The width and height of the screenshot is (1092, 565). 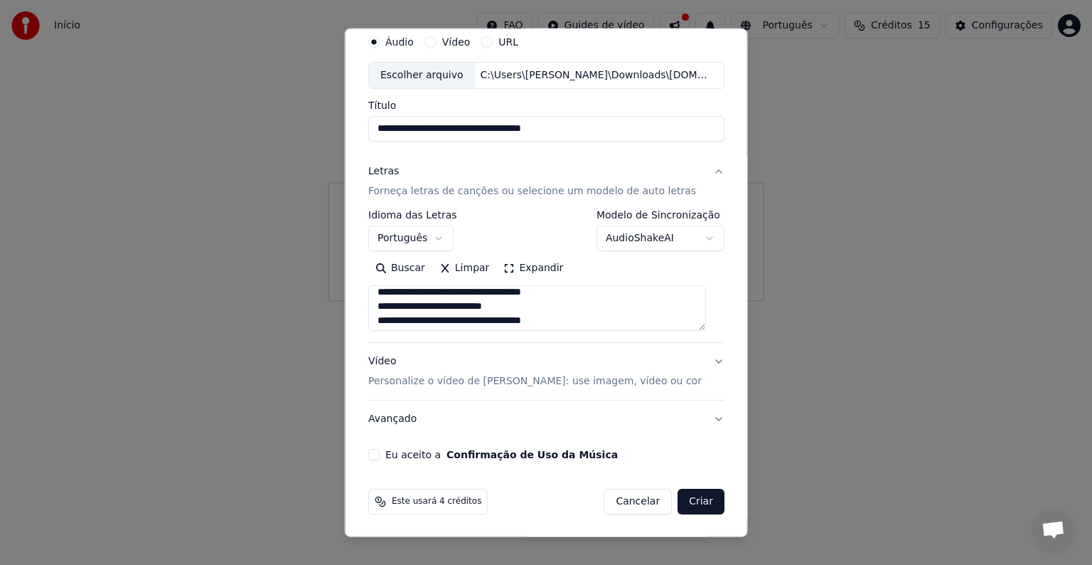 I want to click on button: LetrasForneça letras de canções ou selecione um modelo de auto letras, so click(x=546, y=181).